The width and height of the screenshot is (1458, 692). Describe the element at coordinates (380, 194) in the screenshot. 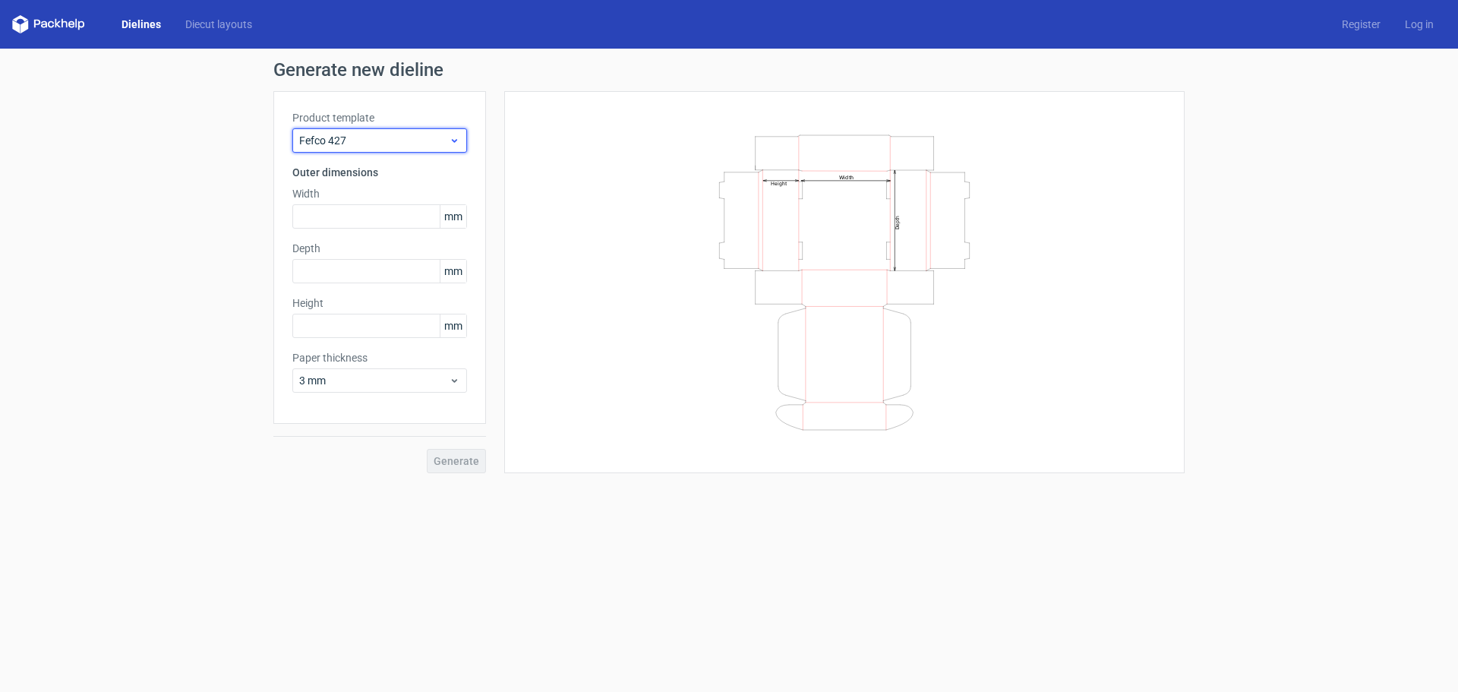

I see `label: Width` at that location.